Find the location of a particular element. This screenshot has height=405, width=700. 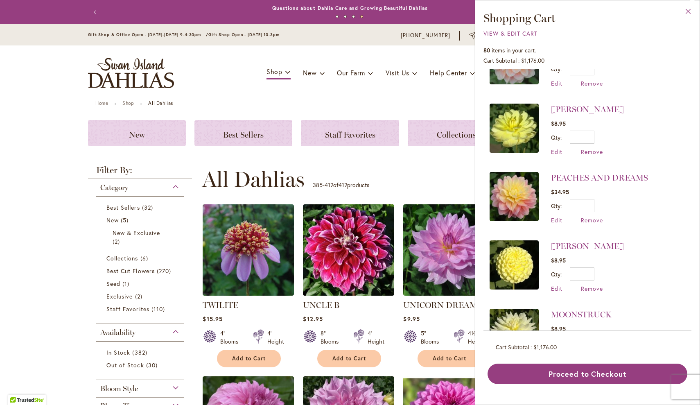

span: Bloom Style is located at coordinates (119, 388).